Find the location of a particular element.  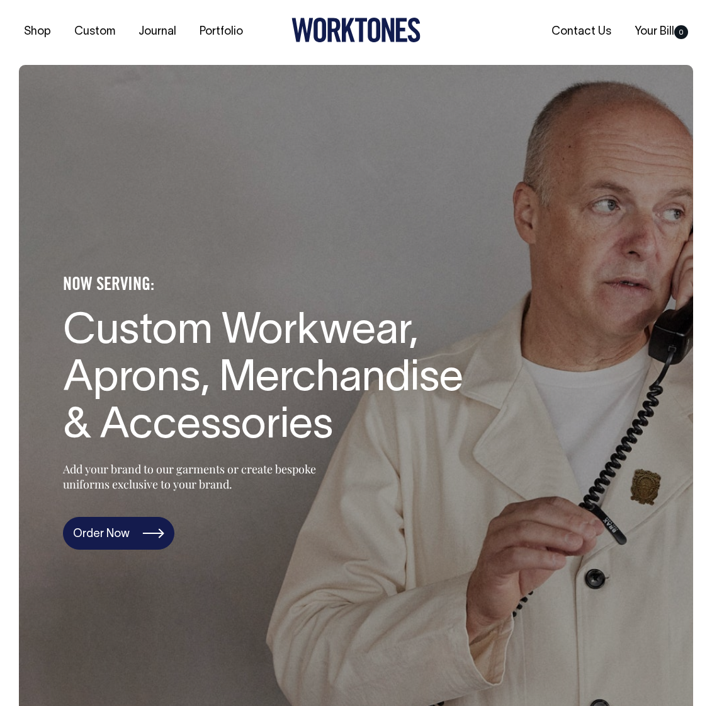

h4: NOW SERVING: is located at coordinates (268, 285).